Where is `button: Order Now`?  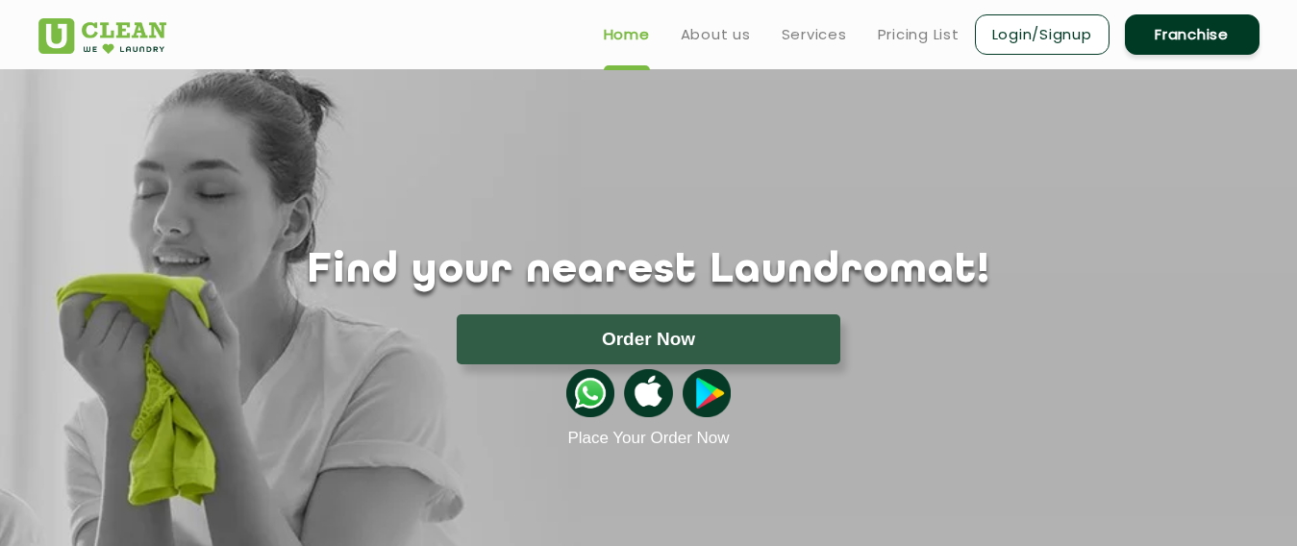 button: Order Now is located at coordinates (648, 339).